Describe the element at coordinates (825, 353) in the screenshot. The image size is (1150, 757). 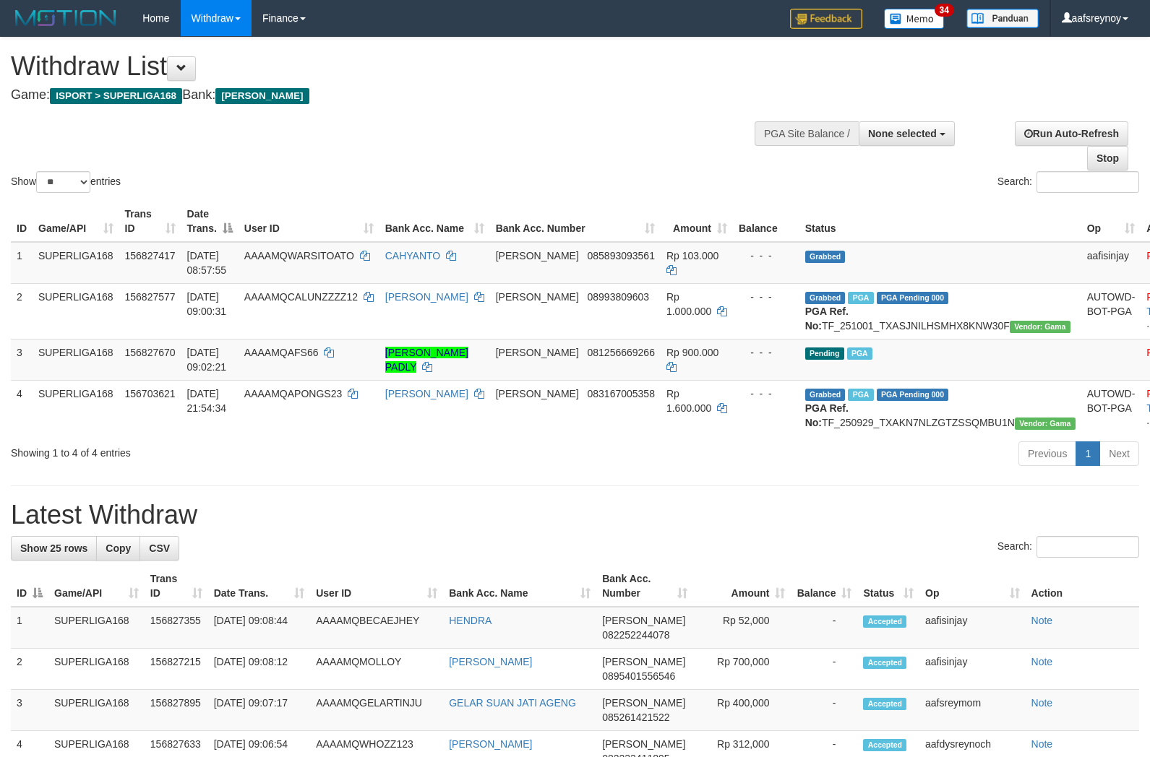
I see `span: Pending` at that location.